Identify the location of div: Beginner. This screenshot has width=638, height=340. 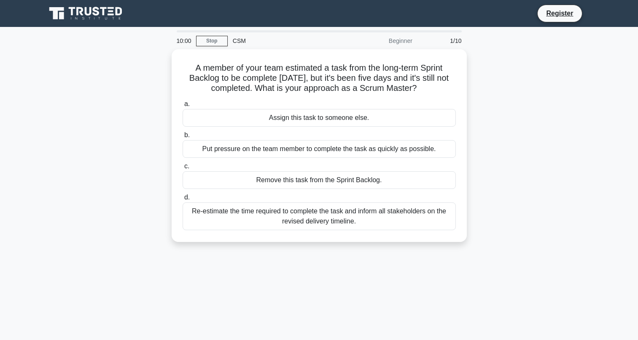
(380, 41).